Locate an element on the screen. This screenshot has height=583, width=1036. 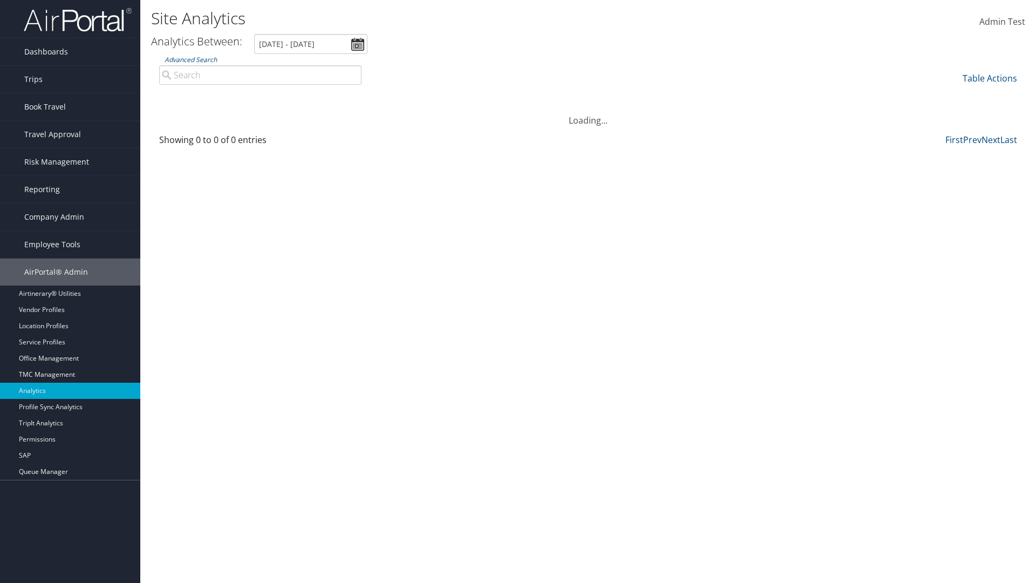
div: Showing 0 to 0 of 0 entries is located at coordinates (260, 142).